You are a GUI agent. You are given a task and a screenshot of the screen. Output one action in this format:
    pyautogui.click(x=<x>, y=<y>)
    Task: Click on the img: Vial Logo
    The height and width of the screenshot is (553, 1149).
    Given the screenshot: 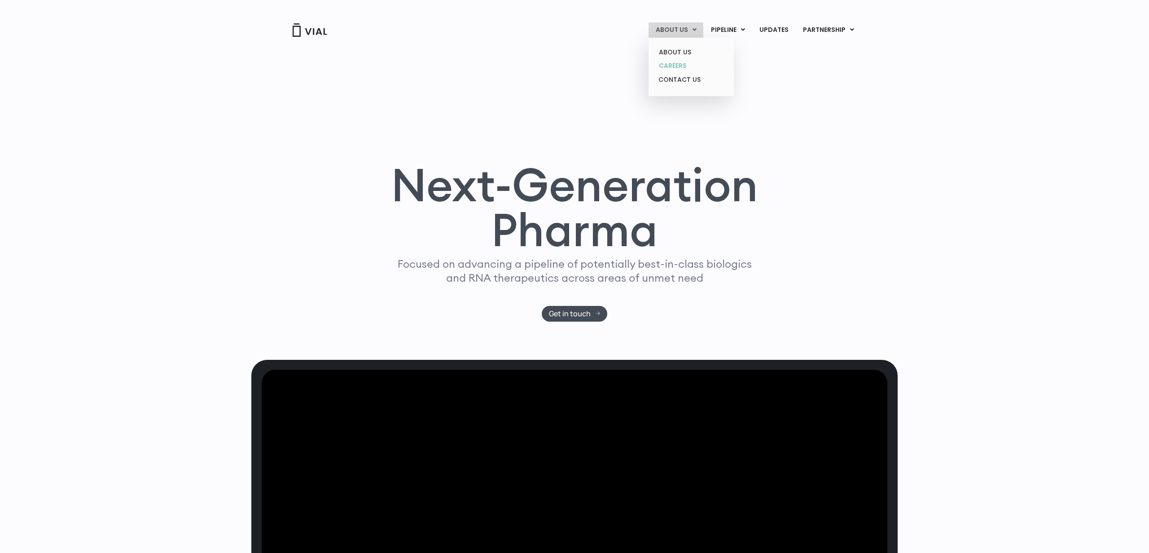 What is the action you would take?
    pyautogui.click(x=310, y=30)
    